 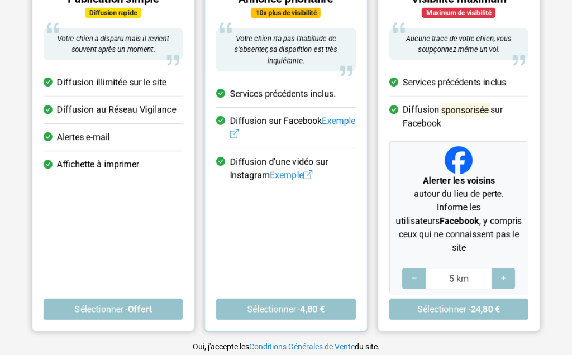 What do you see at coordinates (454, 83) in the screenshot?
I see `span: Services précédents inclus` at bounding box center [454, 83].